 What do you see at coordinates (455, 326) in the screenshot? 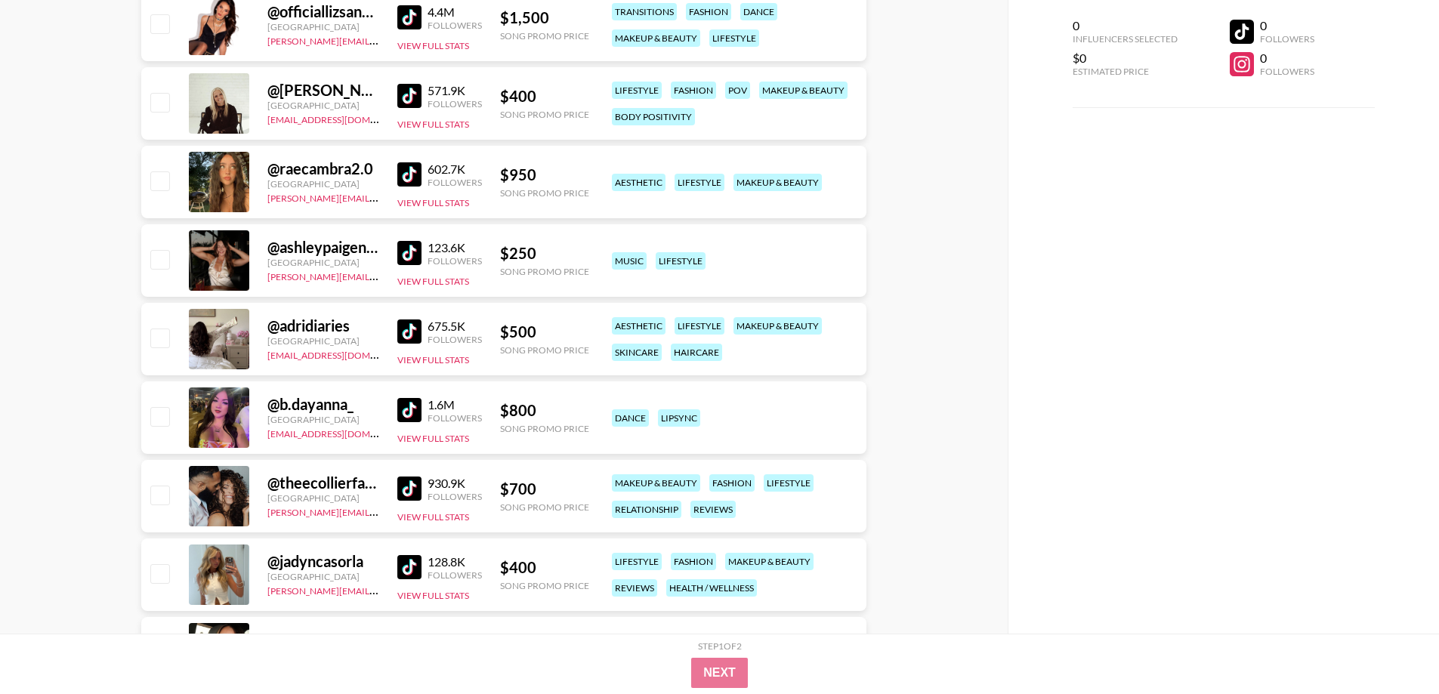
I see `div: 675.5K` at bounding box center [455, 326].